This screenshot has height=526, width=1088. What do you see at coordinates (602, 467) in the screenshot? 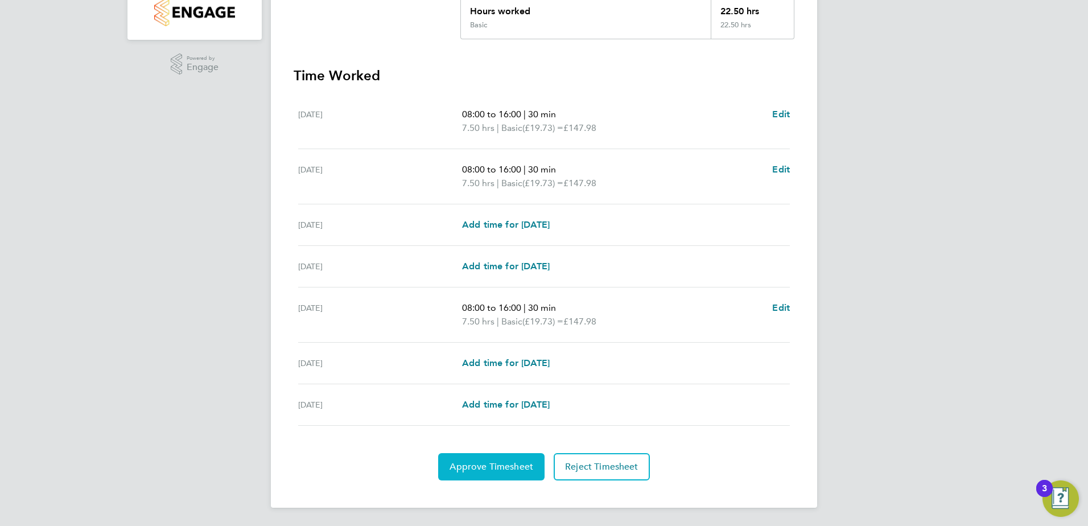
I see `button: Reject Timesheet` at bounding box center [602, 467].